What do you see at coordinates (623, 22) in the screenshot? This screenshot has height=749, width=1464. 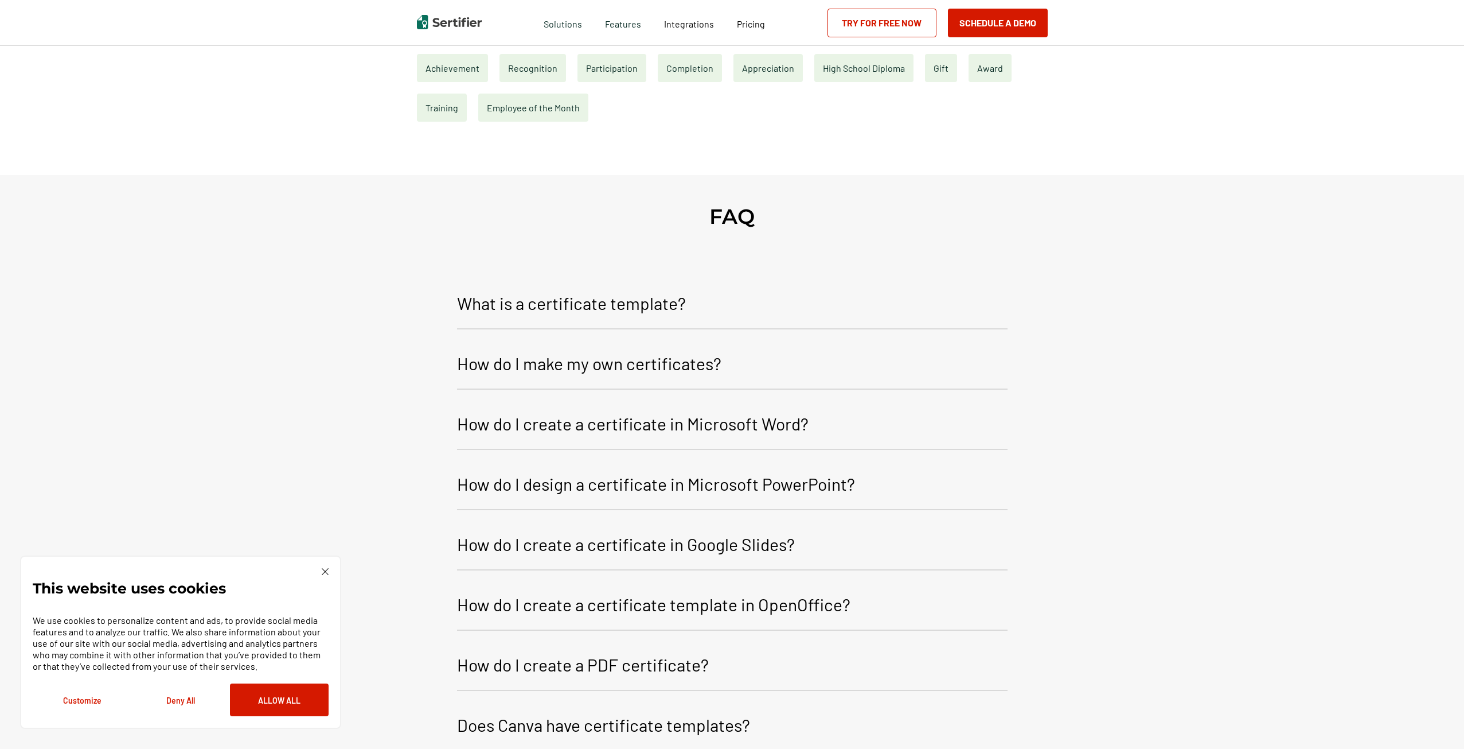 I see `span: Features` at bounding box center [623, 22].